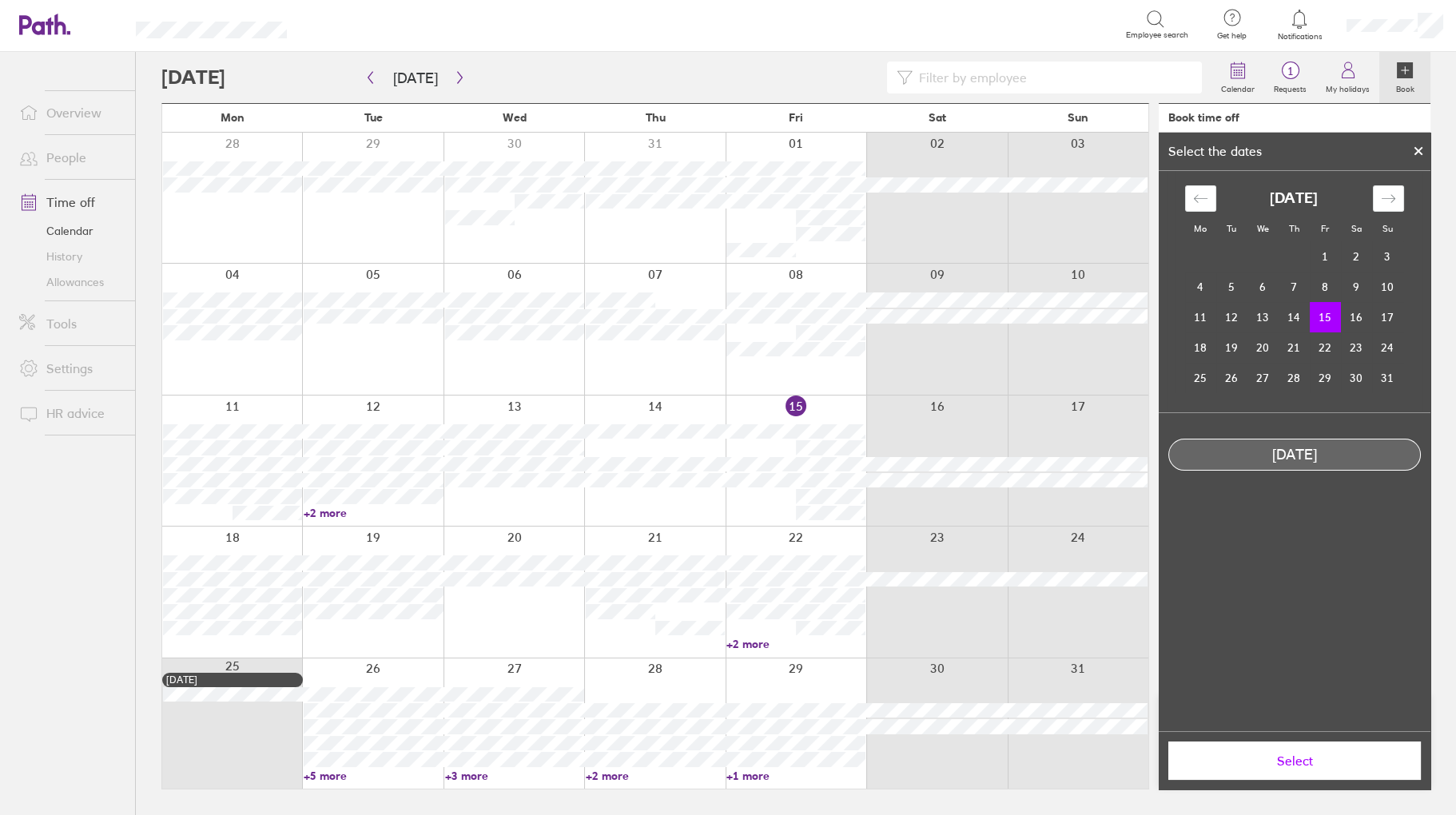 This screenshot has width=1456, height=815. I want to click on a: +3 more, so click(515, 776).